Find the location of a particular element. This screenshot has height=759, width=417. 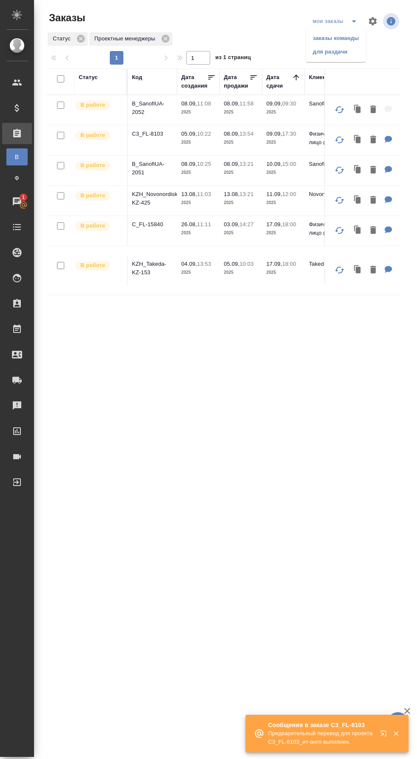

p: 11:11 is located at coordinates (204, 224).